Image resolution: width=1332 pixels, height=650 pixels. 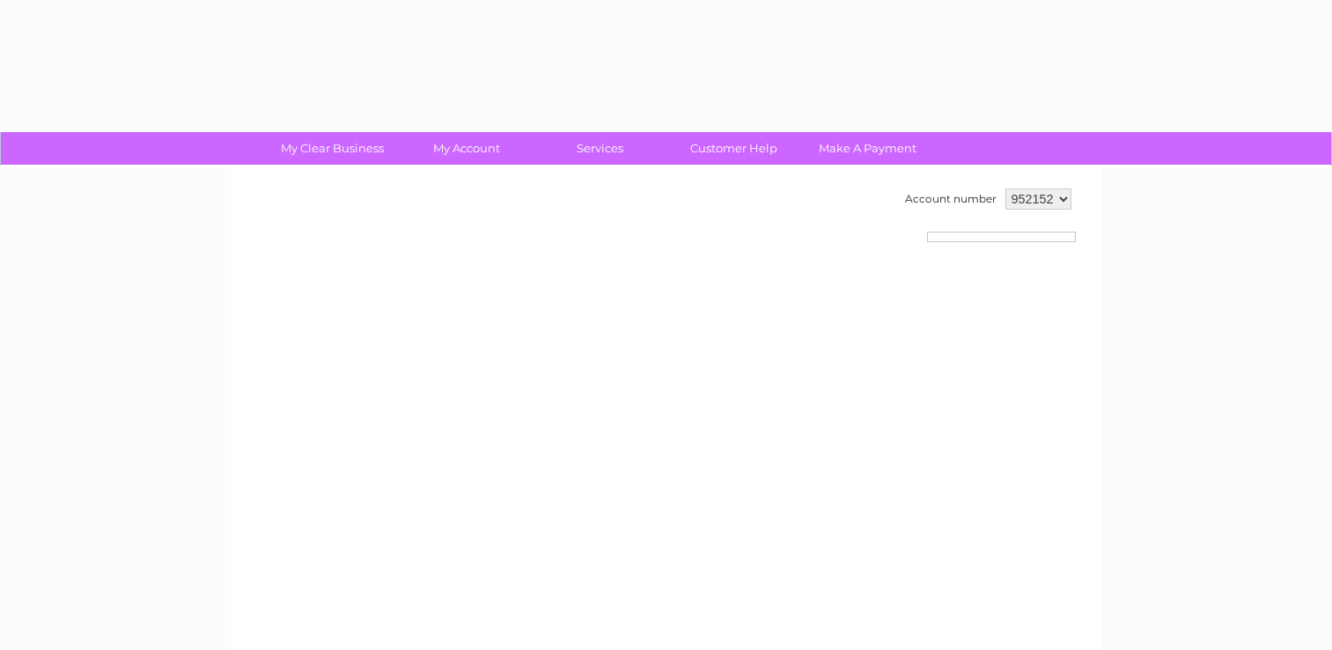 I want to click on a: My Account, so click(x=466, y=148).